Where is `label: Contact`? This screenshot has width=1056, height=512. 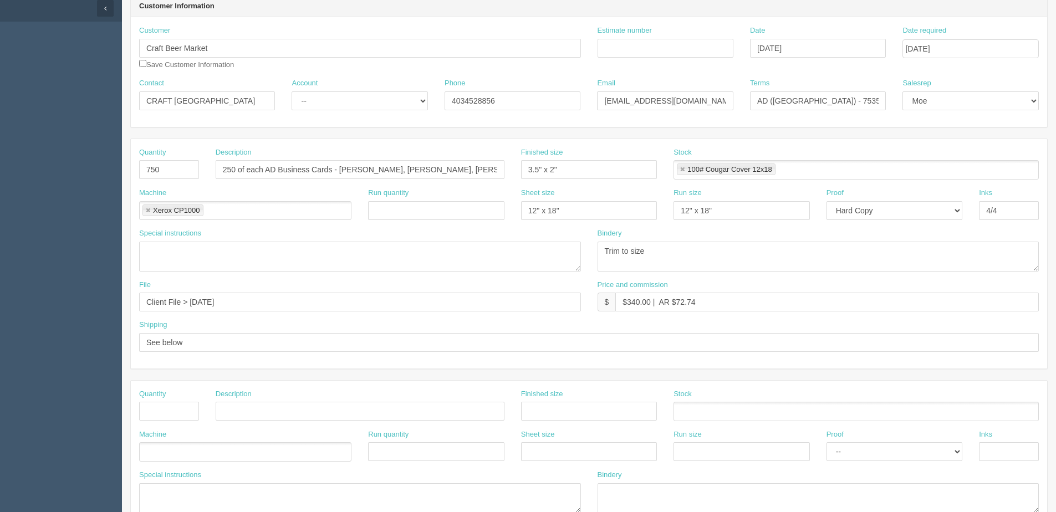 label: Contact is located at coordinates (151, 83).